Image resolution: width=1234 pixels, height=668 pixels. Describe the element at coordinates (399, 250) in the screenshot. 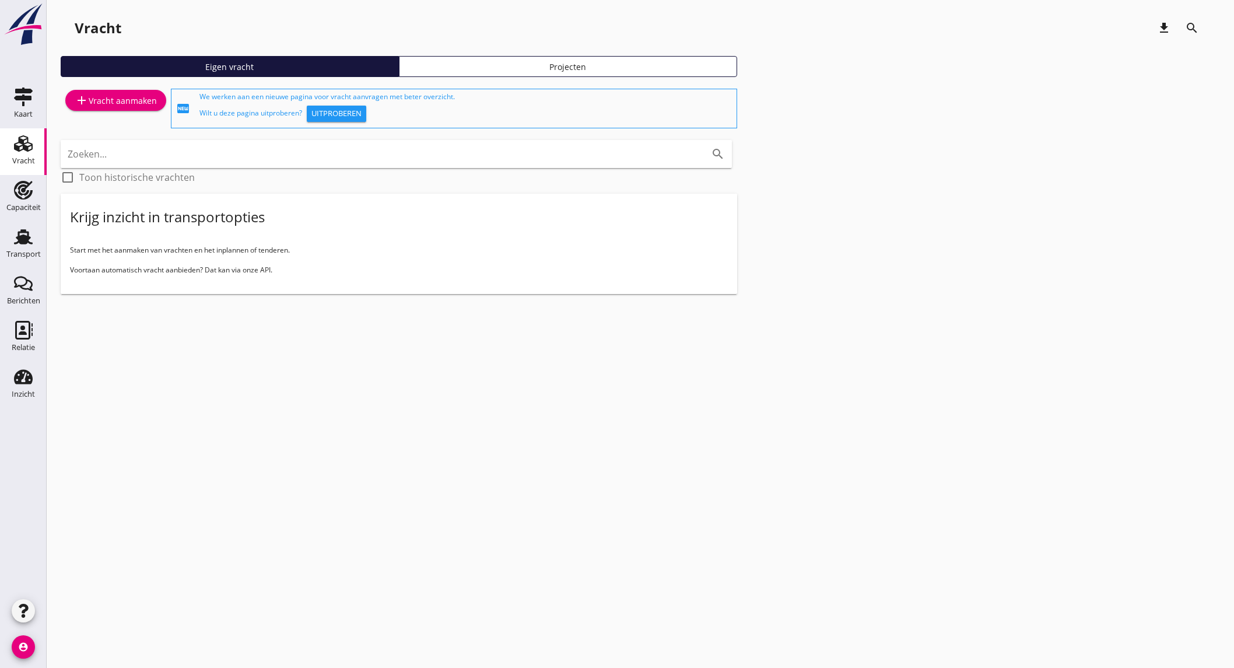

I see `p: Start met het aanmaken van vrachten en het inplannen of tenderen.` at that location.